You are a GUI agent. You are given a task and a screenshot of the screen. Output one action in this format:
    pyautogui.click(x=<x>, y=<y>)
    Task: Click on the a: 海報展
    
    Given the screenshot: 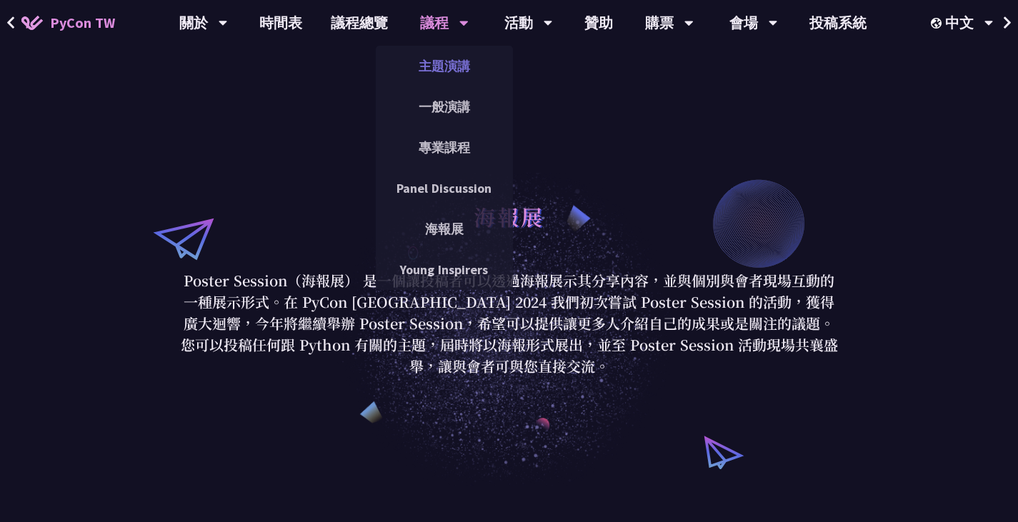 What is the action you would take?
    pyautogui.click(x=444, y=229)
    